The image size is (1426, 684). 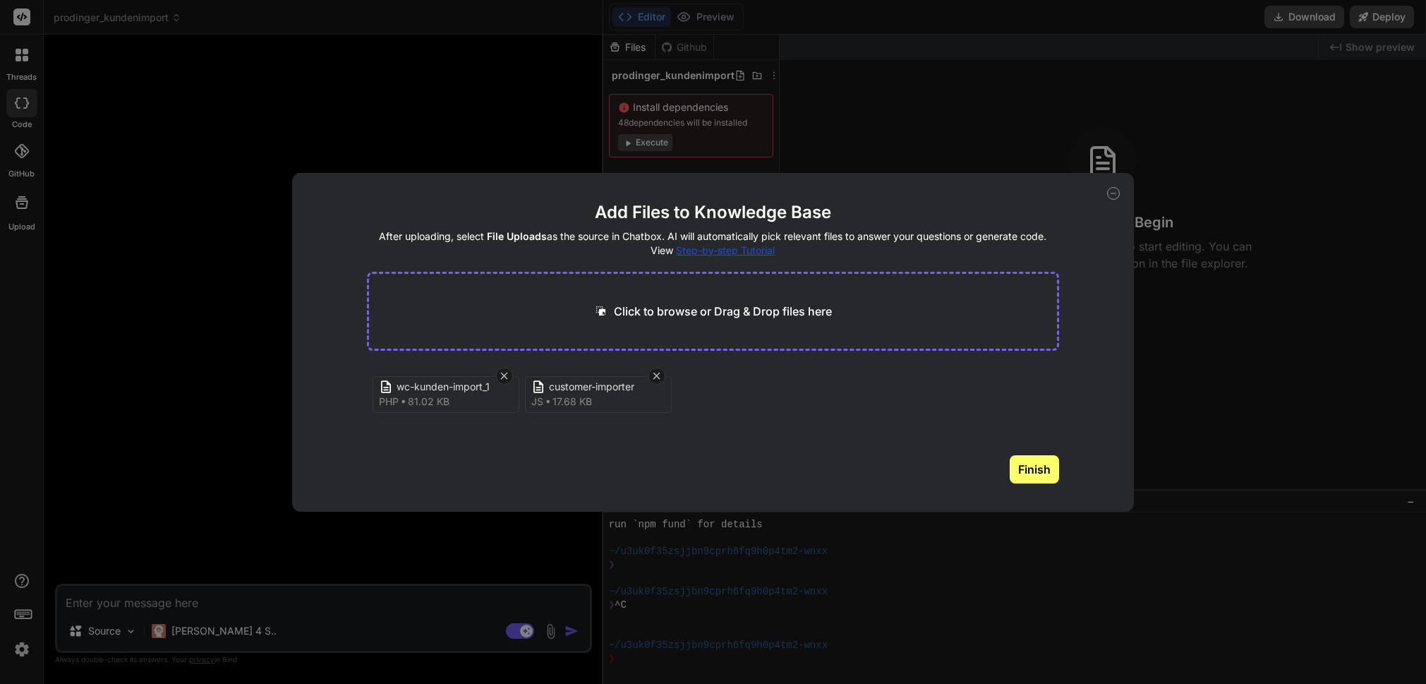 I want to click on span: php, so click(x=389, y=401).